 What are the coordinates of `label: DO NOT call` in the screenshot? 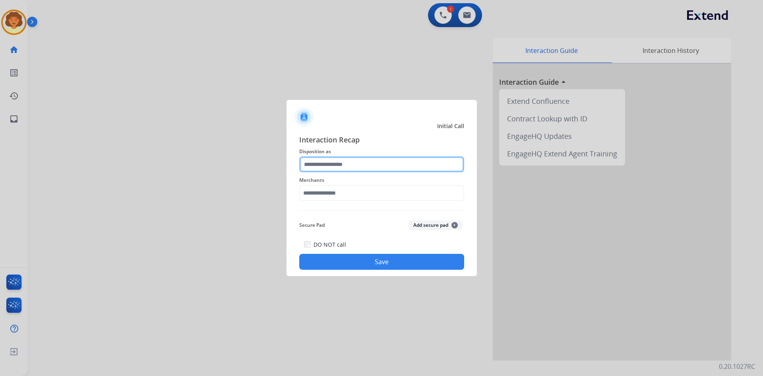 It's located at (330, 245).